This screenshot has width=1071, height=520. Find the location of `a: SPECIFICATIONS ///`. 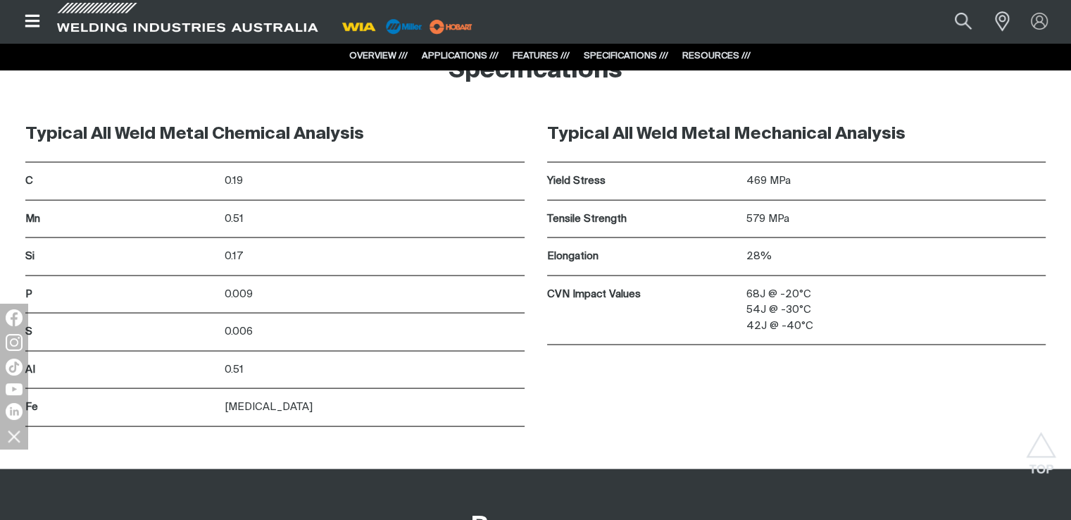

a: SPECIFICATIONS /// is located at coordinates (626, 56).